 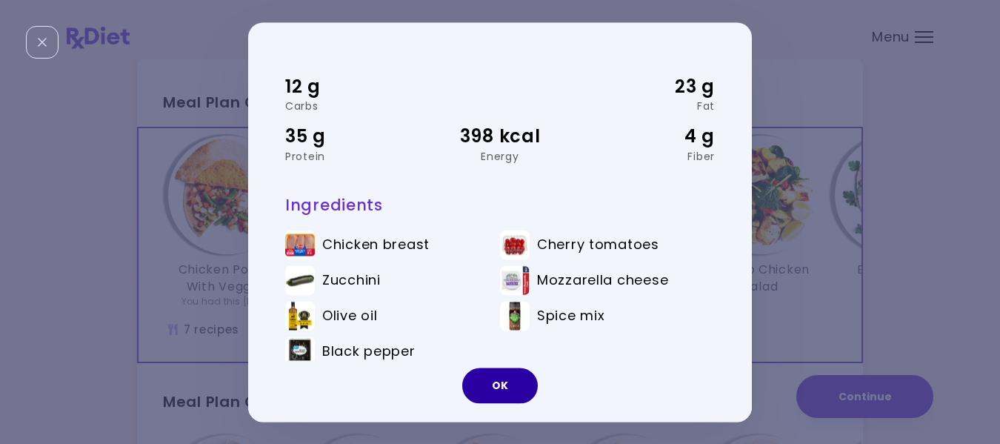 I want to click on span: Black pepper, so click(x=369, y=351).